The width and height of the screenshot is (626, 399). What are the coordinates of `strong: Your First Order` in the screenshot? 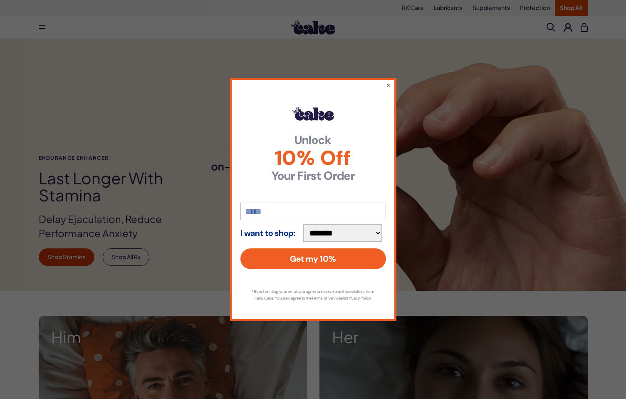 It's located at (313, 176).